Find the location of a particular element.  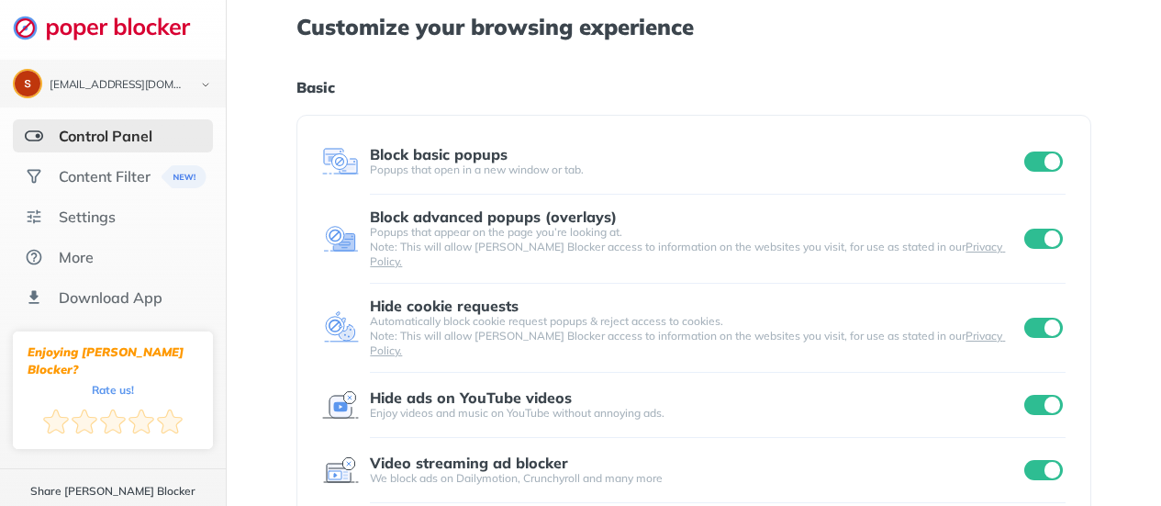

div: We block ads on Dailymotion, Crunchyroll and many more is located at coordinates (695, 478).